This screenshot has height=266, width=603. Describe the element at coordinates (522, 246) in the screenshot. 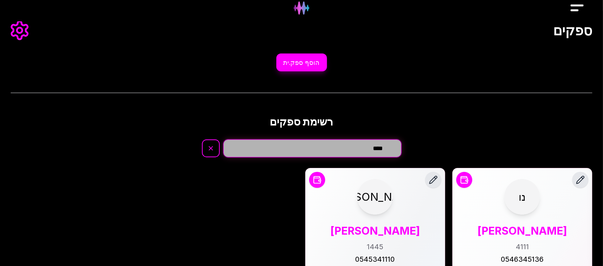

I see `div: 4111` at that location.